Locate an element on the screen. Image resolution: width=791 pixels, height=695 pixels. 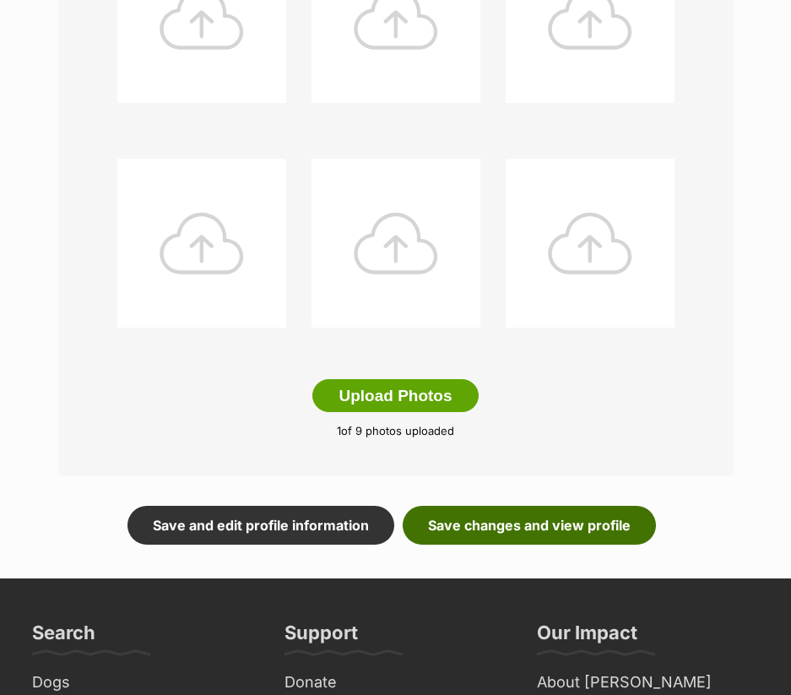
button: Upload Photos is located at coordinates (395, 396).